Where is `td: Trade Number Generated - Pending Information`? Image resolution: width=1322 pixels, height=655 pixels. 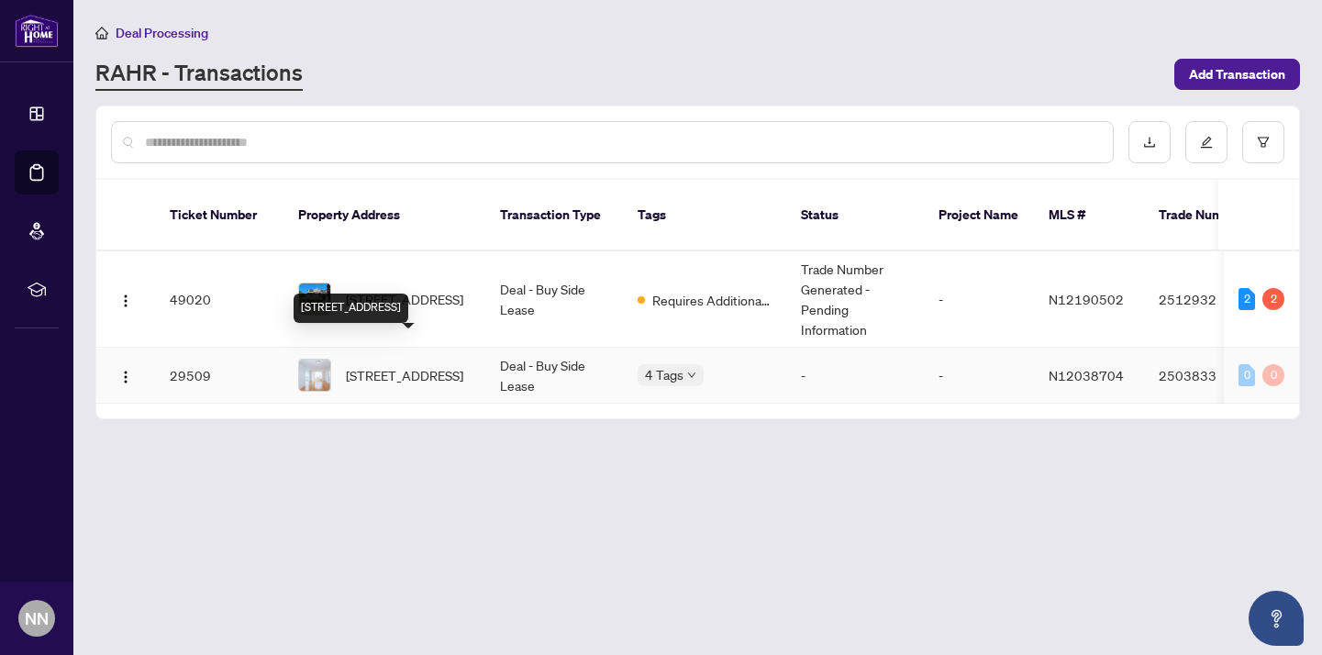 td: Trade Number Generated - Pending Information is located at coordinates (855, 299).